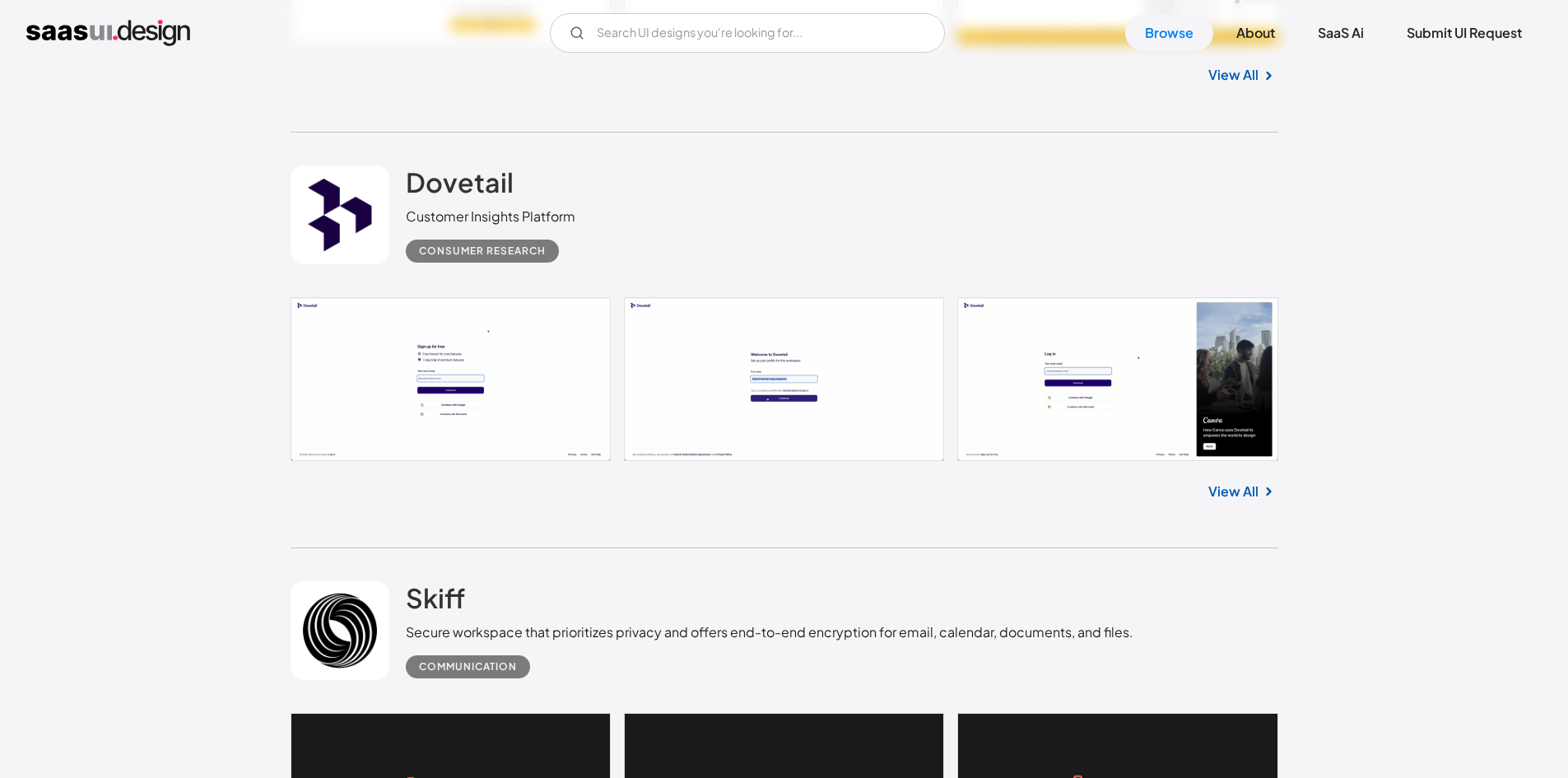 Image resolution: width=1568 pixels, height=778 pixels. Describe the element at coordinates (1341, 33) in the screenshot. I see `a: SaaS Ai` at that location.